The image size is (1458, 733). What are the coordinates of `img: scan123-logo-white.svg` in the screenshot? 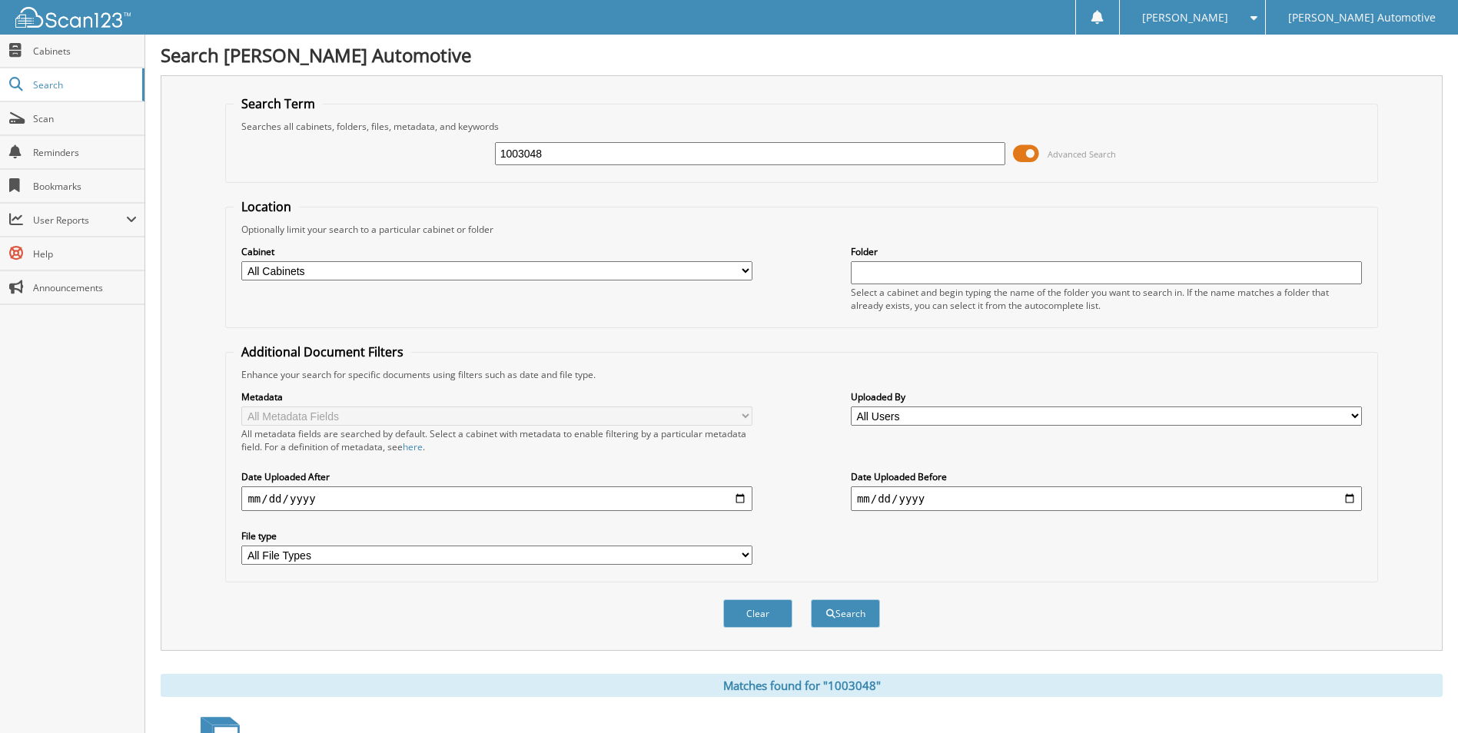 It's located at (73, 17).